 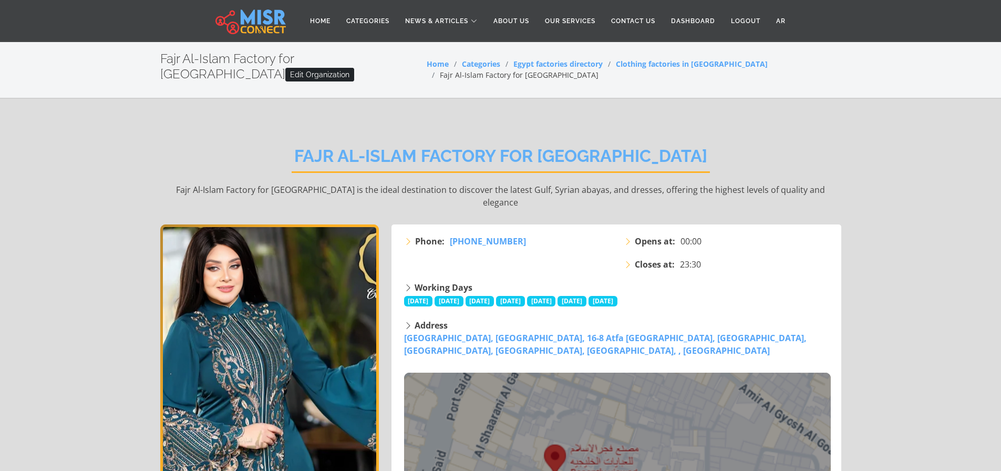 What do you see at coordinates (655, 264) in the screenshot?
I see `strong: Closes at:` at bounding box center [655, 264].